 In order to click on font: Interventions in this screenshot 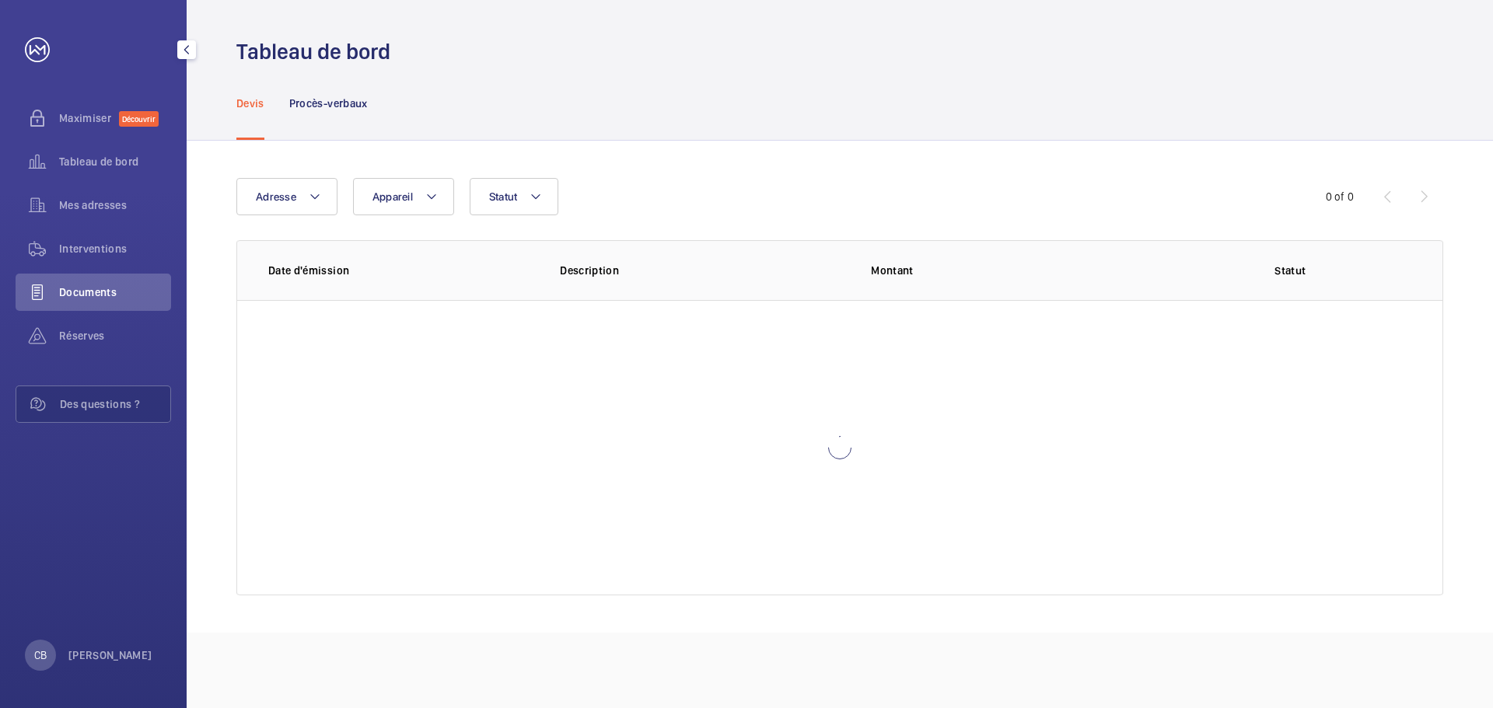, I will do `click(93, 249)`.